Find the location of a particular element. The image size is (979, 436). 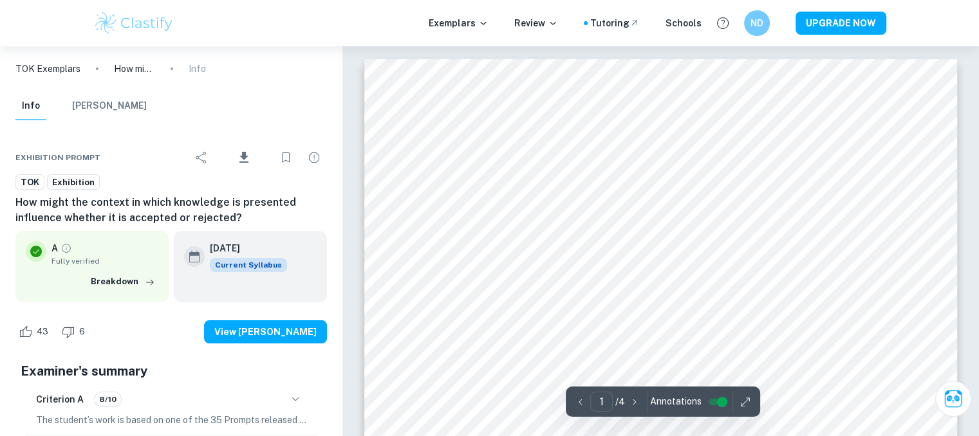

a: TOK Exemplars is located at coordinates (48, 69).